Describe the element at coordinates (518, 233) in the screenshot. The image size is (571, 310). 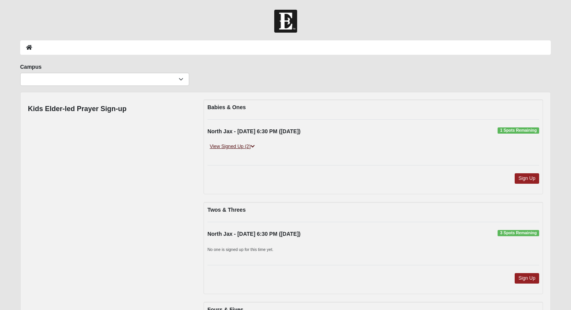
I see `span: 3 Spots Remaining` at that location.